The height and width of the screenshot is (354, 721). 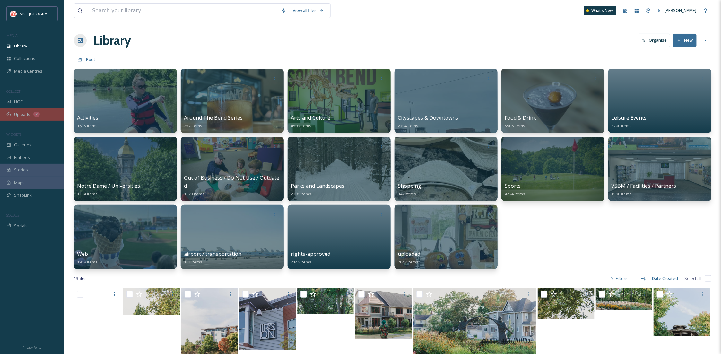 I want to click on span: 347 items, so click(x=407, y=194).